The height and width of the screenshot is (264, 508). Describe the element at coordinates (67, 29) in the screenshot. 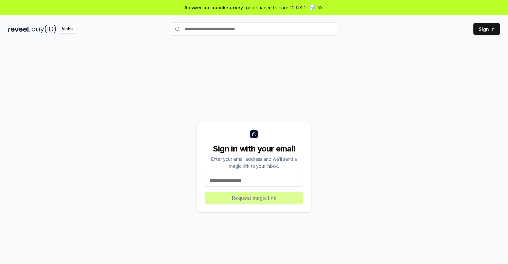

I see `div: Alpha` at that location.